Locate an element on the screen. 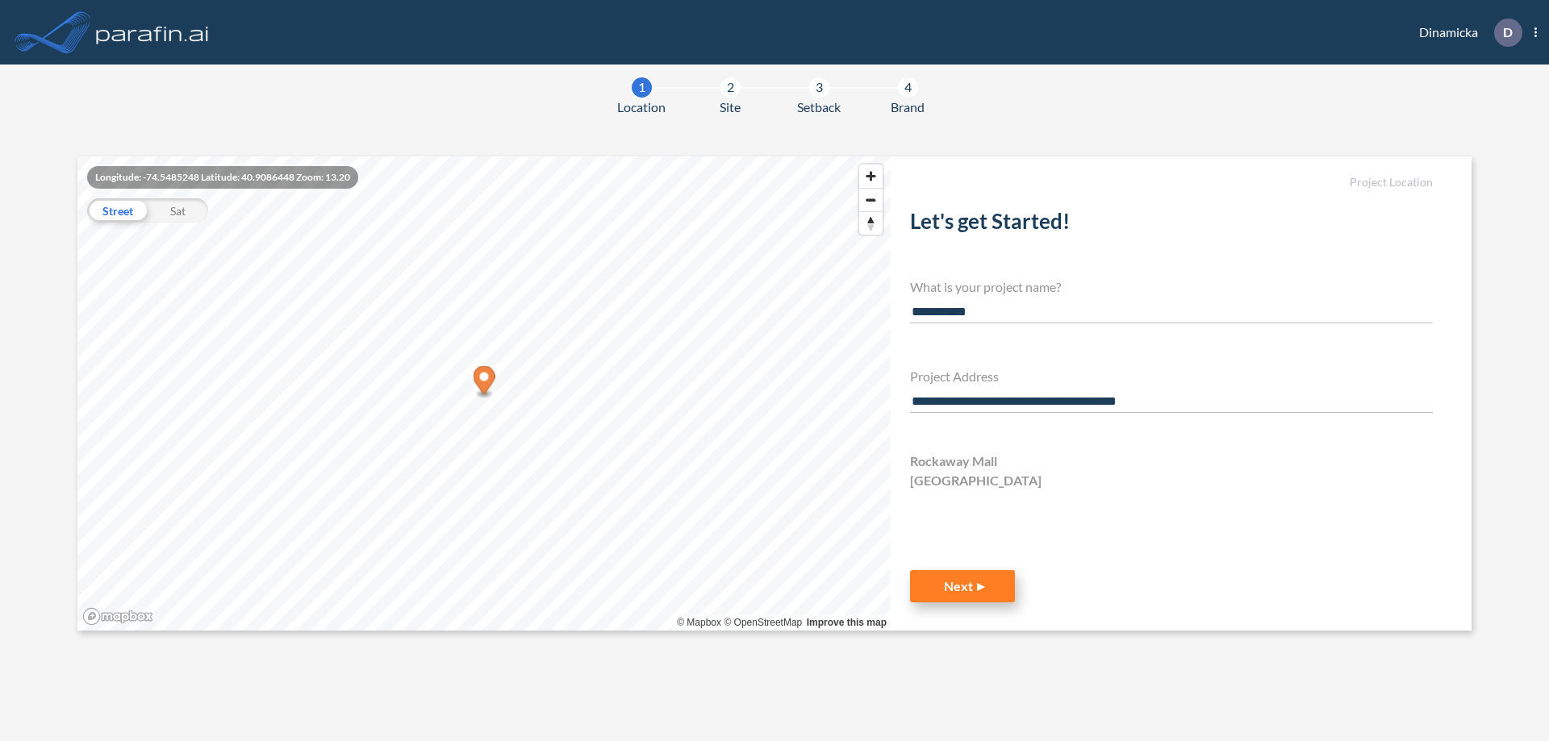 The height and width of the screenshot is (741, 1549). span: Reset bearing to north is located at coordinates (870, 223).